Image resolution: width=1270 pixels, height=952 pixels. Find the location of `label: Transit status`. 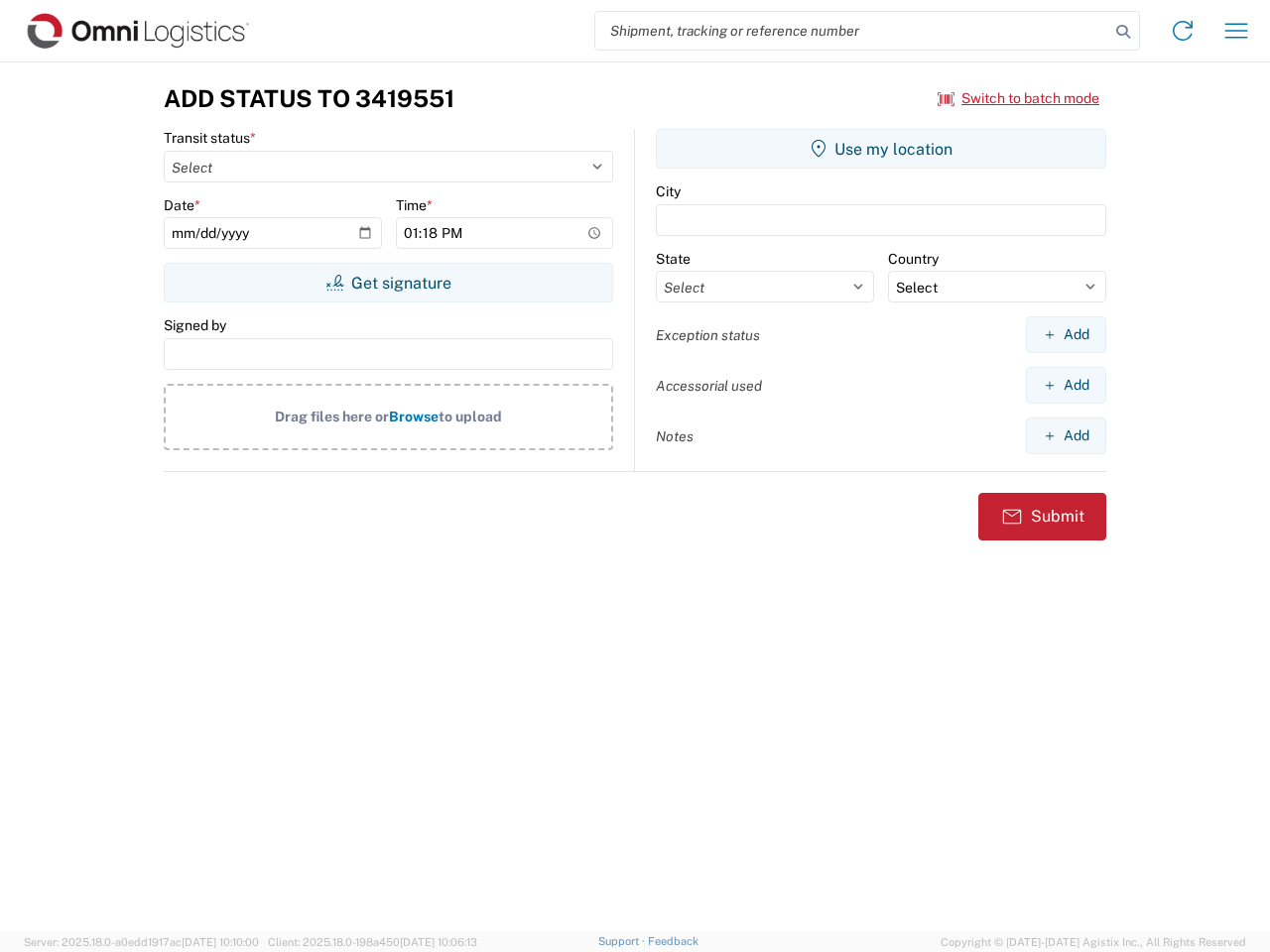

label: Transit status is located at coordinates (210, 138).